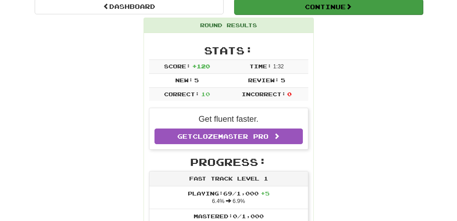 The image size is (457, 221). Describe the element at coordinates (289, 94) in the screenshot. I see `span: 0` at that location.